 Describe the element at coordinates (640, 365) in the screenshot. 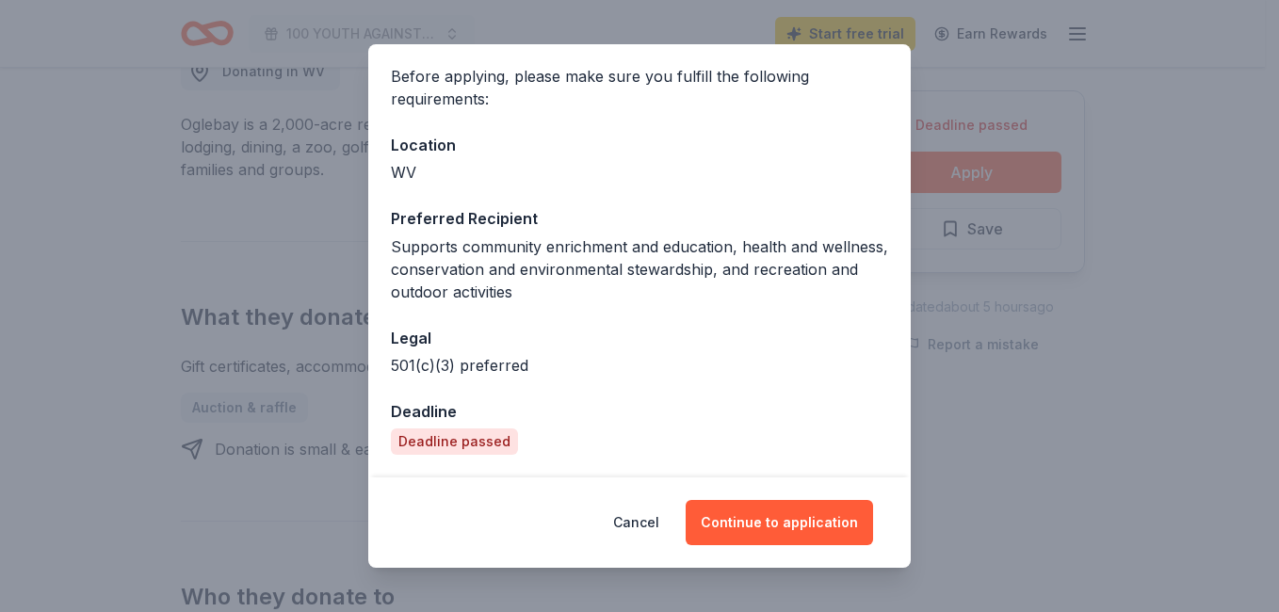

I see `div: 501(c)(3) preferred` at that location.